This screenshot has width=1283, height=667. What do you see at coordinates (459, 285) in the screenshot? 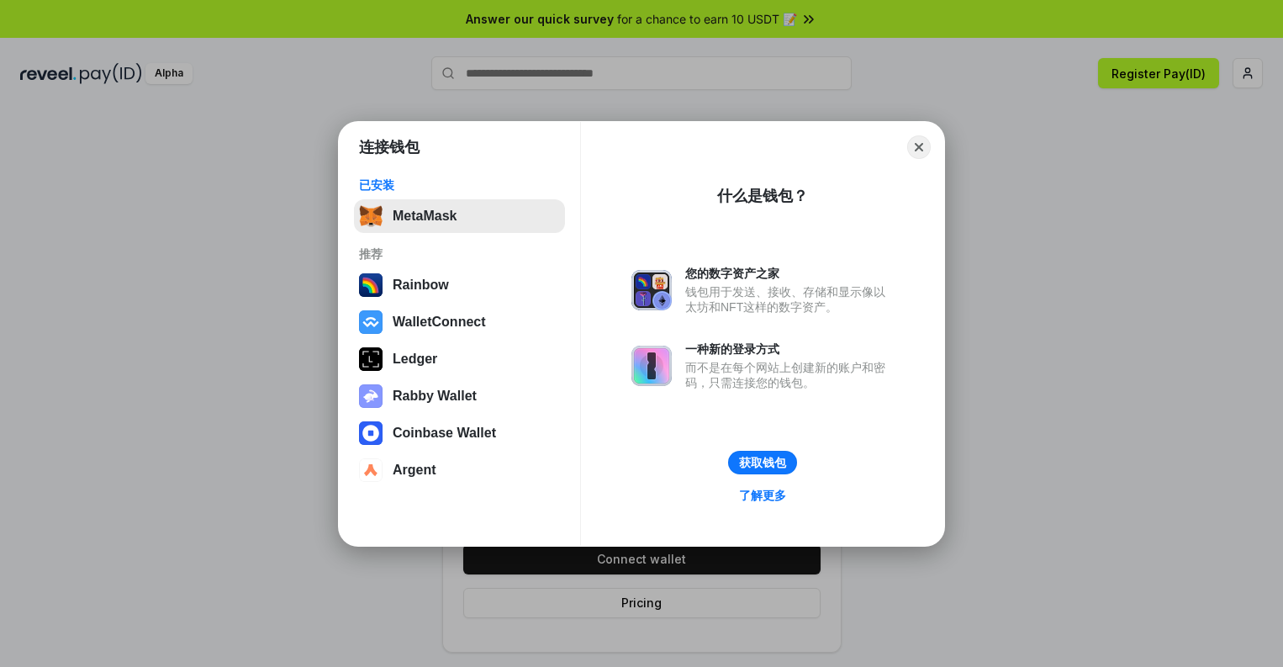
I see `button: Rainbow` at bounding box center [459, 285].